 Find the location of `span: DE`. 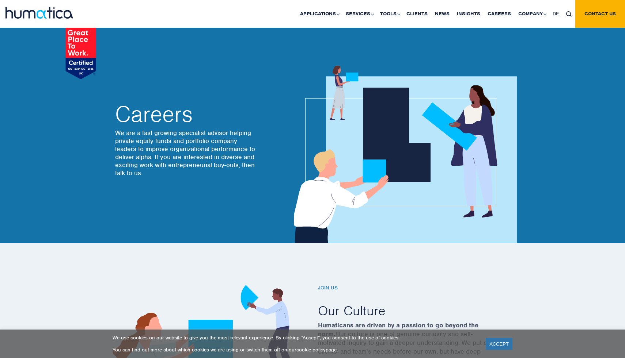

span: DE is located at coordinates (555, 14).